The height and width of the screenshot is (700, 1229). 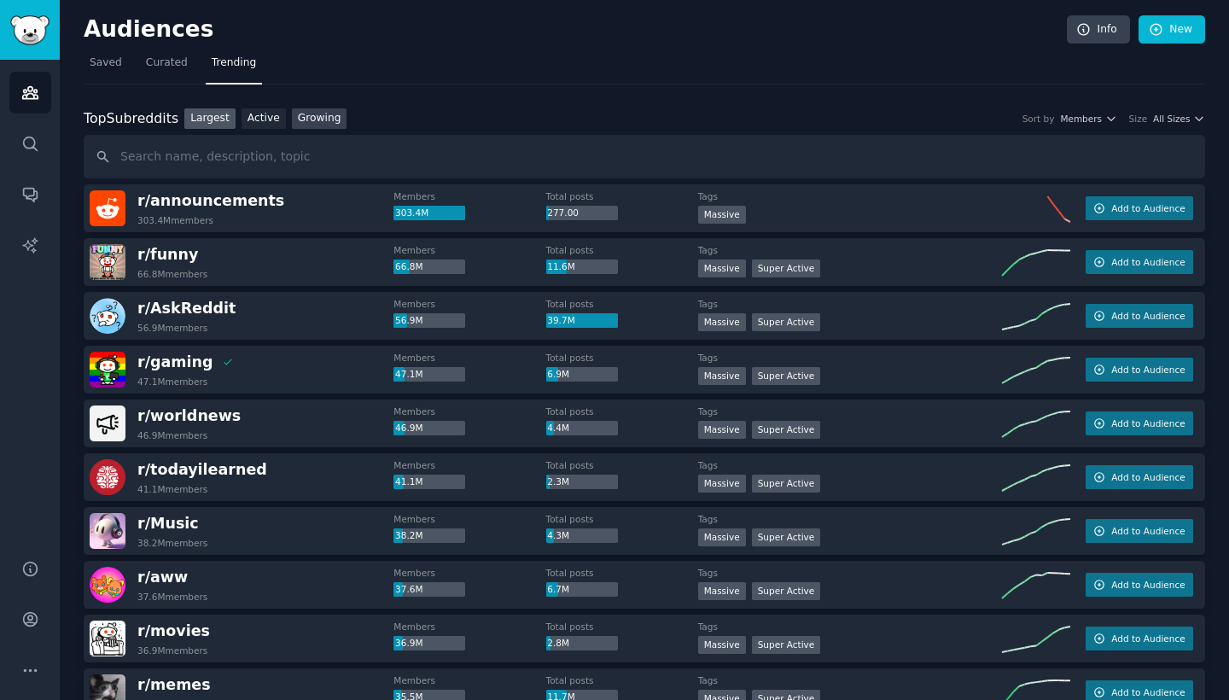 I want to click on div: 11.6M, so click(x=582, y=267).